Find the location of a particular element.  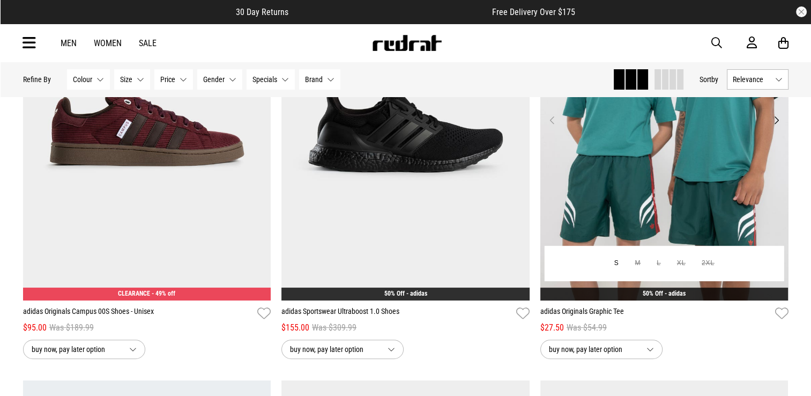

button: Relevance is located at coordinates (758, 79).